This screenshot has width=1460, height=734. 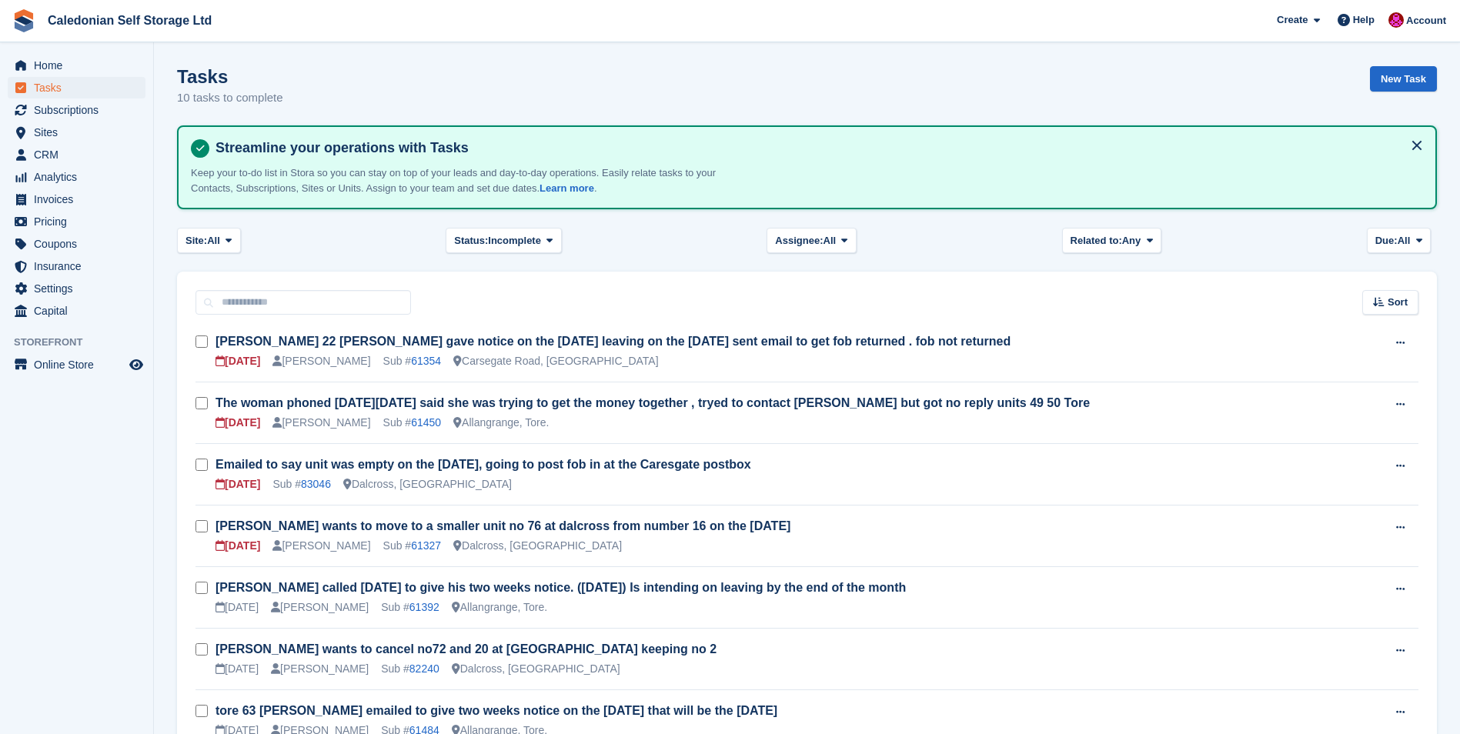 What do you see at coordinates (1398, 303) in the screenshot?
I see `span: Sort` at bounding box center [1398, 303].